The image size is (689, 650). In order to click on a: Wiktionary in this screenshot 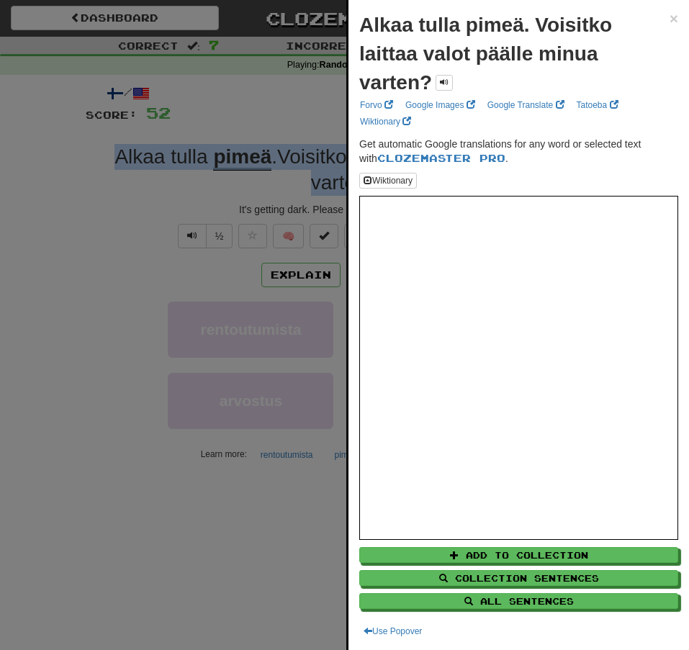, I will do `click(385, 122)`.